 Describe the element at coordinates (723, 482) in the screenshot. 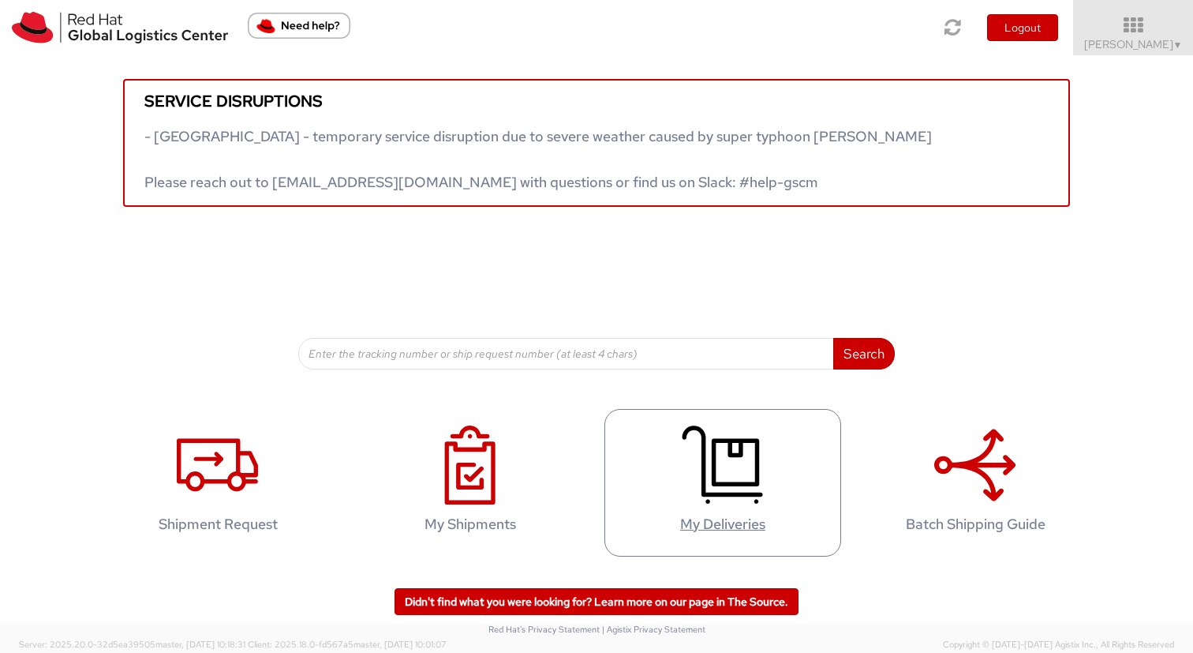

I see `a: My Deliveries` at that location.